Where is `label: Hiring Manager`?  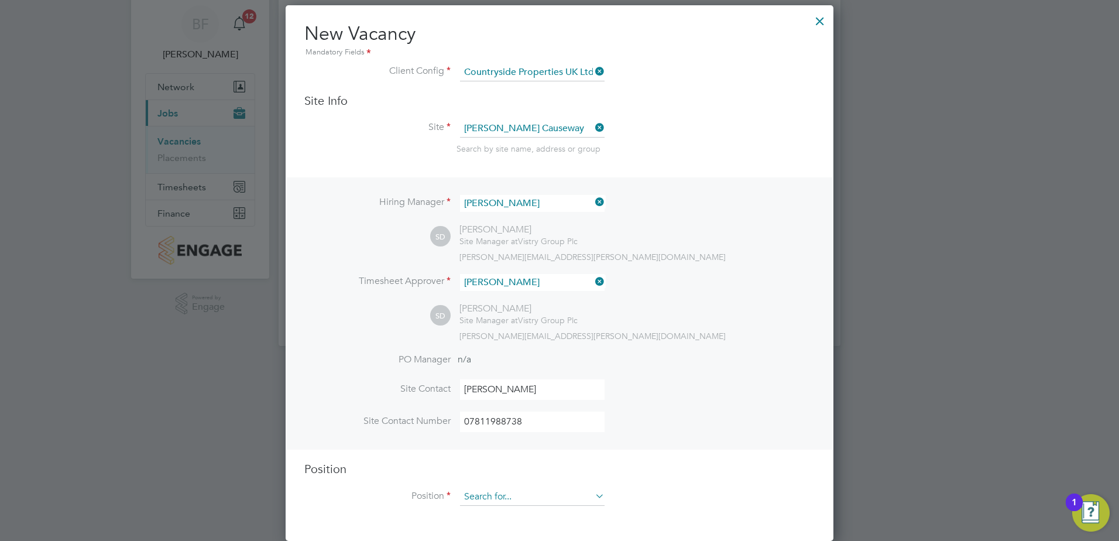
label: Hiring Manager is located at coordinates (377, 202).